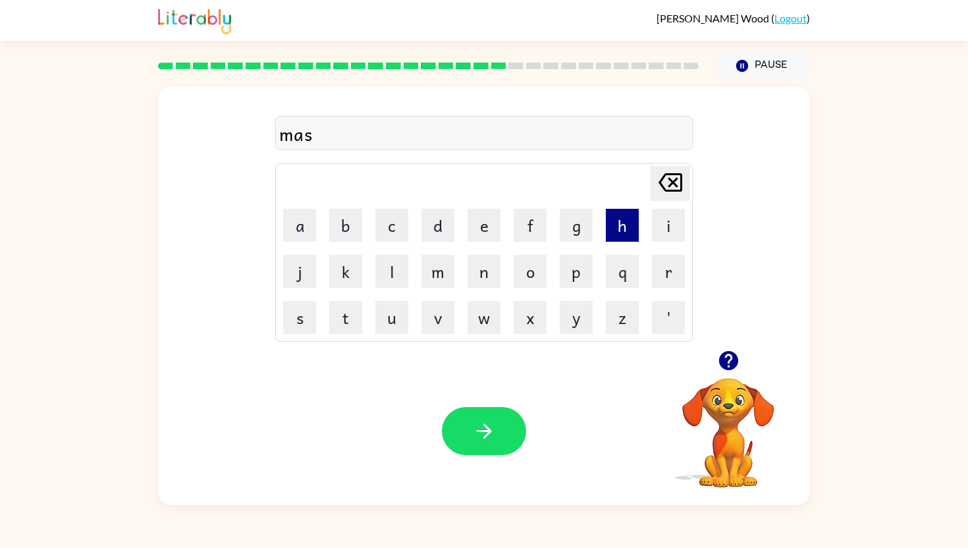 The image size is (968, 548). Describe the element at coordinates (790, 18) in the screenshot. I see `a: Logout` at that location.